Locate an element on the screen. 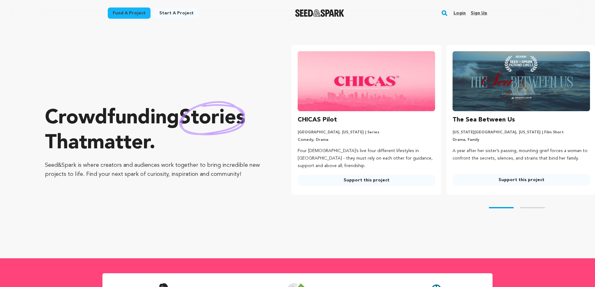  a: Sign up is located at coordinates (479, 13).